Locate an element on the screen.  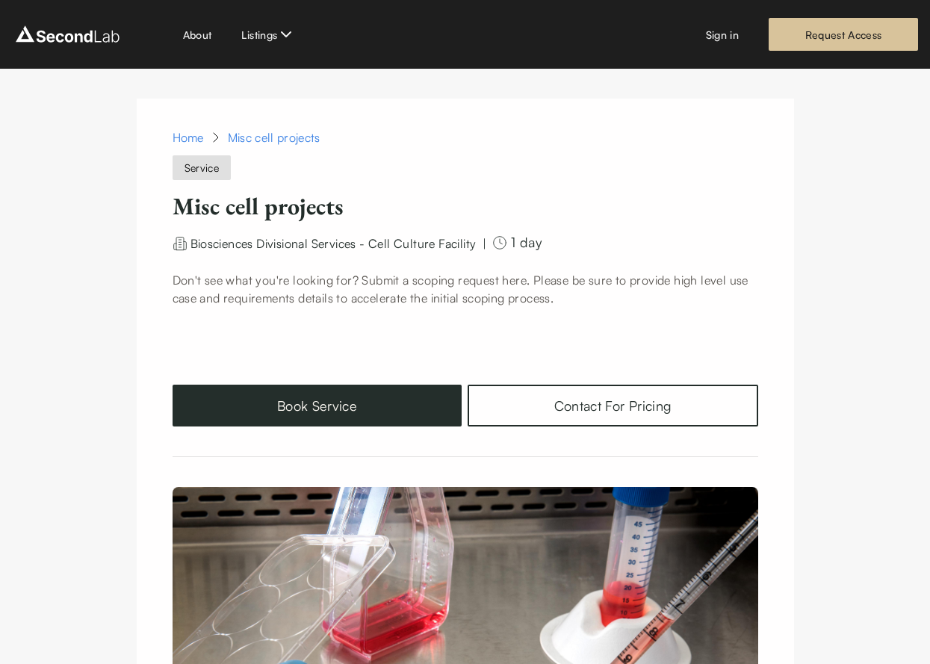
button: Book Service is located at coordinates (318, 406).